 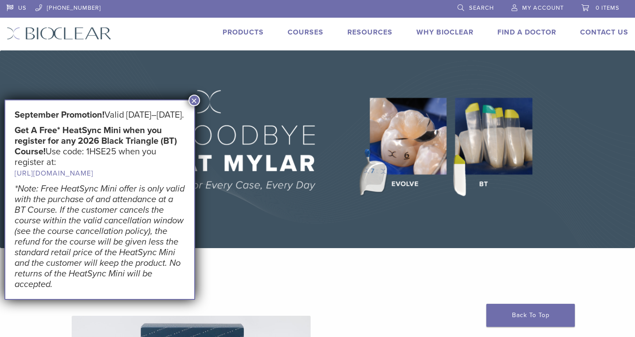 I want to click on a: Contact Us, so click(x=604, y=32).